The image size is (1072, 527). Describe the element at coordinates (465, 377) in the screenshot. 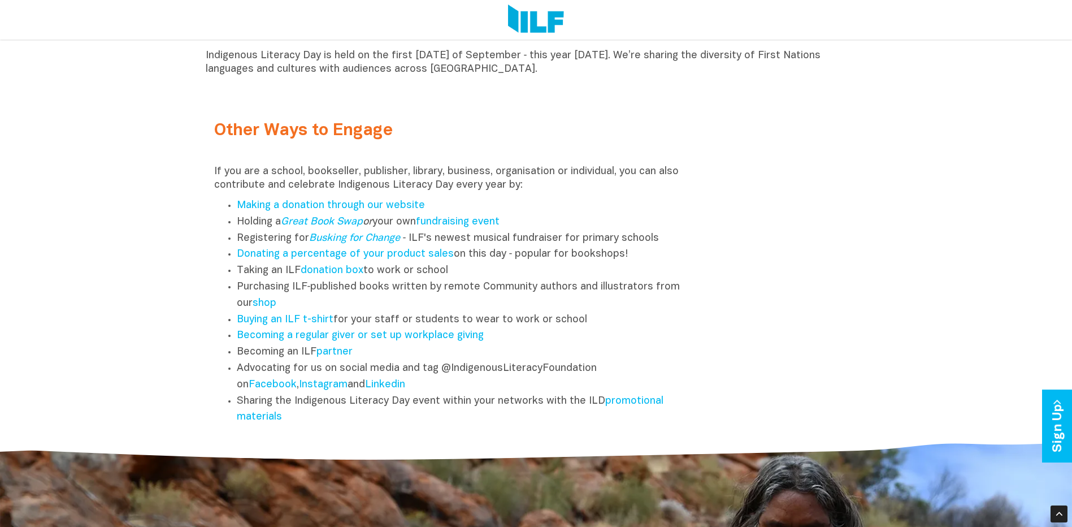

I see `li: Advocating for us on social media and tag @IndigenousLiteracyFoundation on , and` at that location.